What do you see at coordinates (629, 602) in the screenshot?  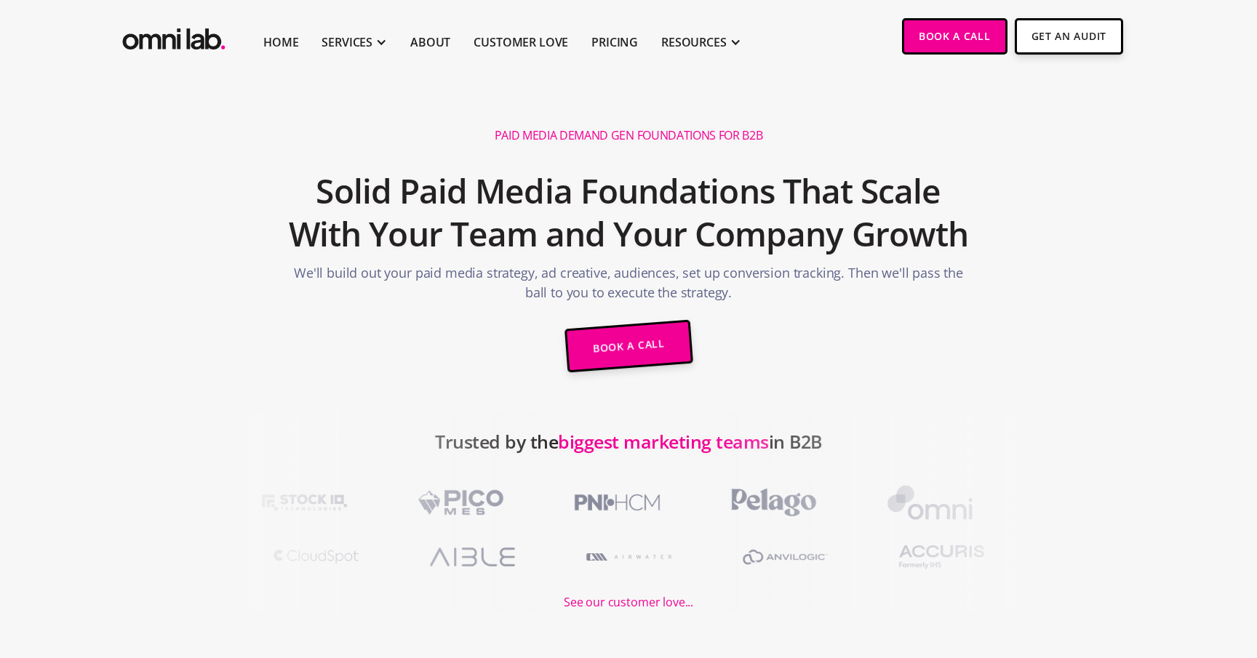 I see `div: See our customer love...` at bounding box center [629, 602].